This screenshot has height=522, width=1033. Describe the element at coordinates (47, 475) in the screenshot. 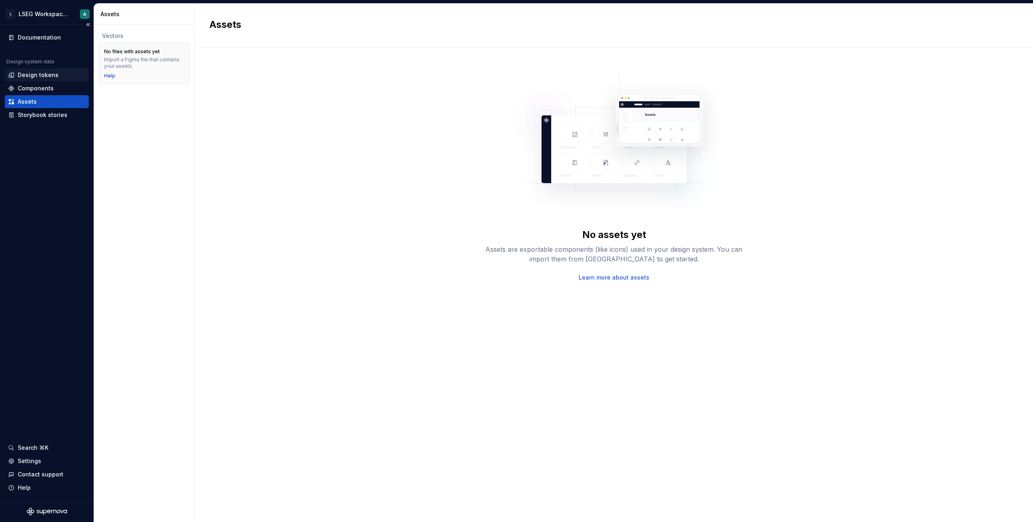

I see `button: Contact support` at that location.